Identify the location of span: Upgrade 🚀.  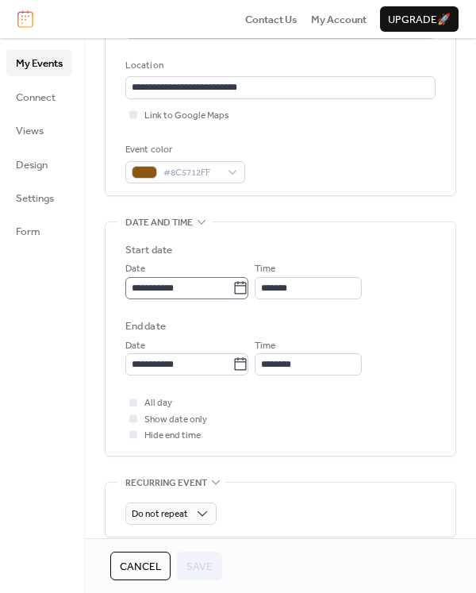
(419, 20).